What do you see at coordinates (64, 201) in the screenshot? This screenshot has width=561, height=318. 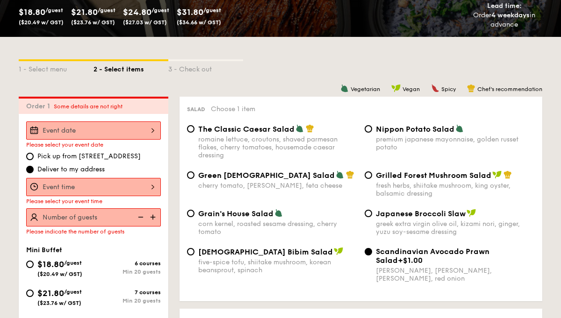 I see `span: Please select your event time` at bounding box center [64, 201].